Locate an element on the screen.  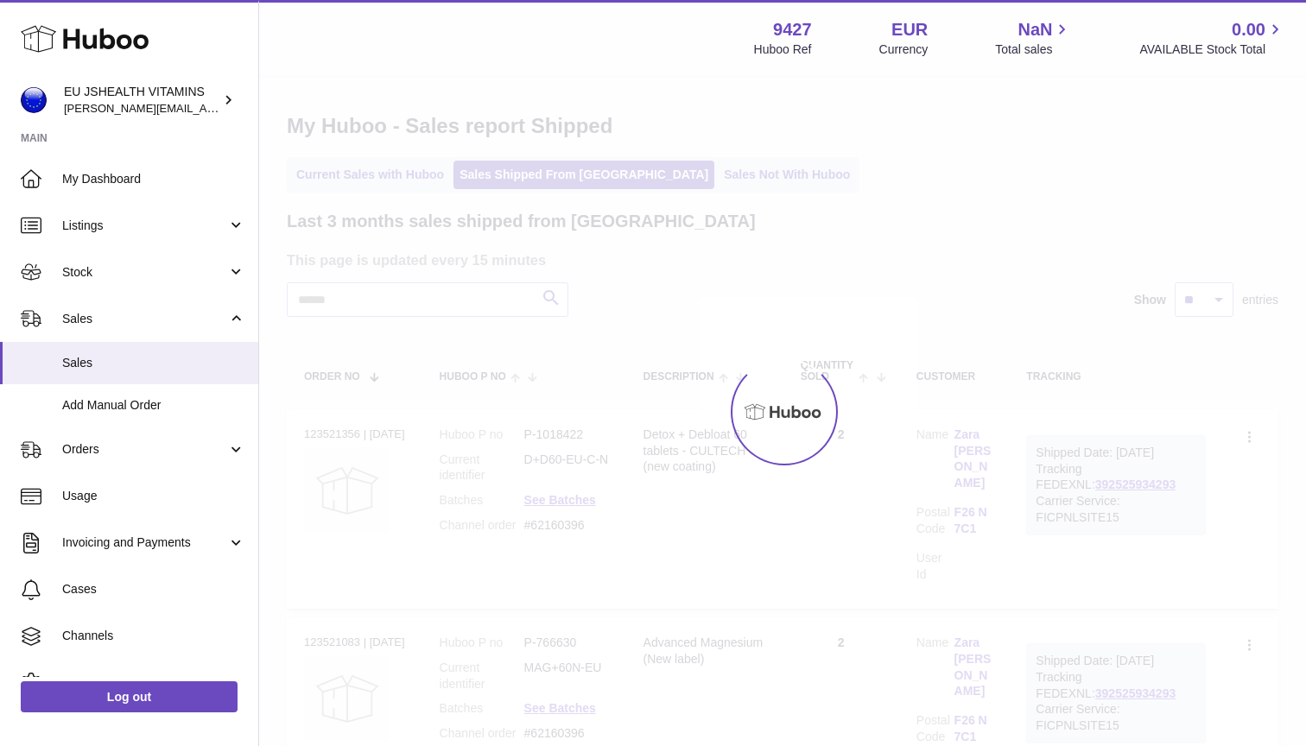
span: Orders is located at coordinates (144, 449).